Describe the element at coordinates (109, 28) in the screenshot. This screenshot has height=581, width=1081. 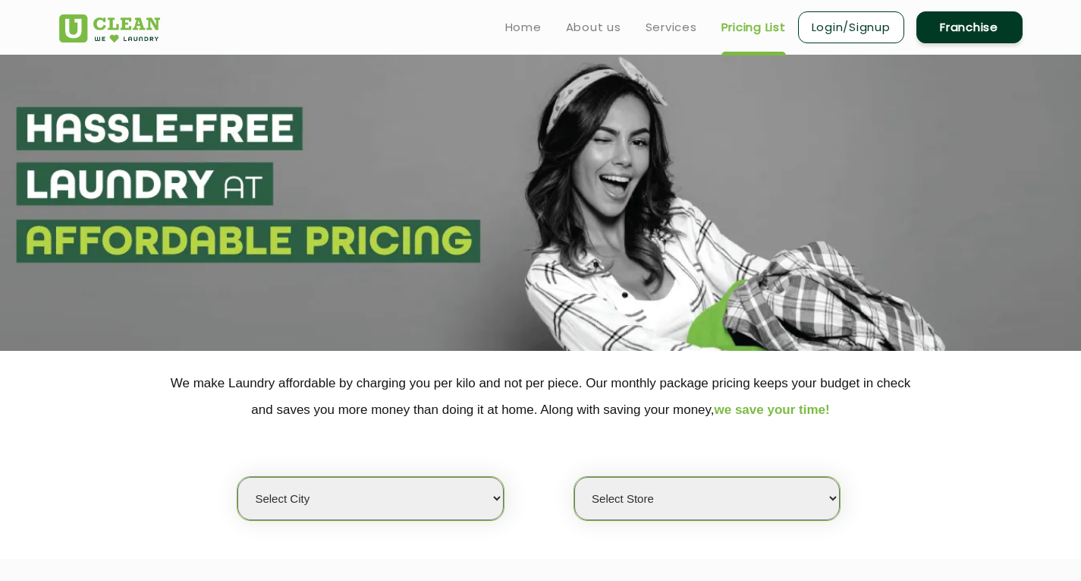
I see `img: UClean Laundry and Dry Cleaning` at that location.